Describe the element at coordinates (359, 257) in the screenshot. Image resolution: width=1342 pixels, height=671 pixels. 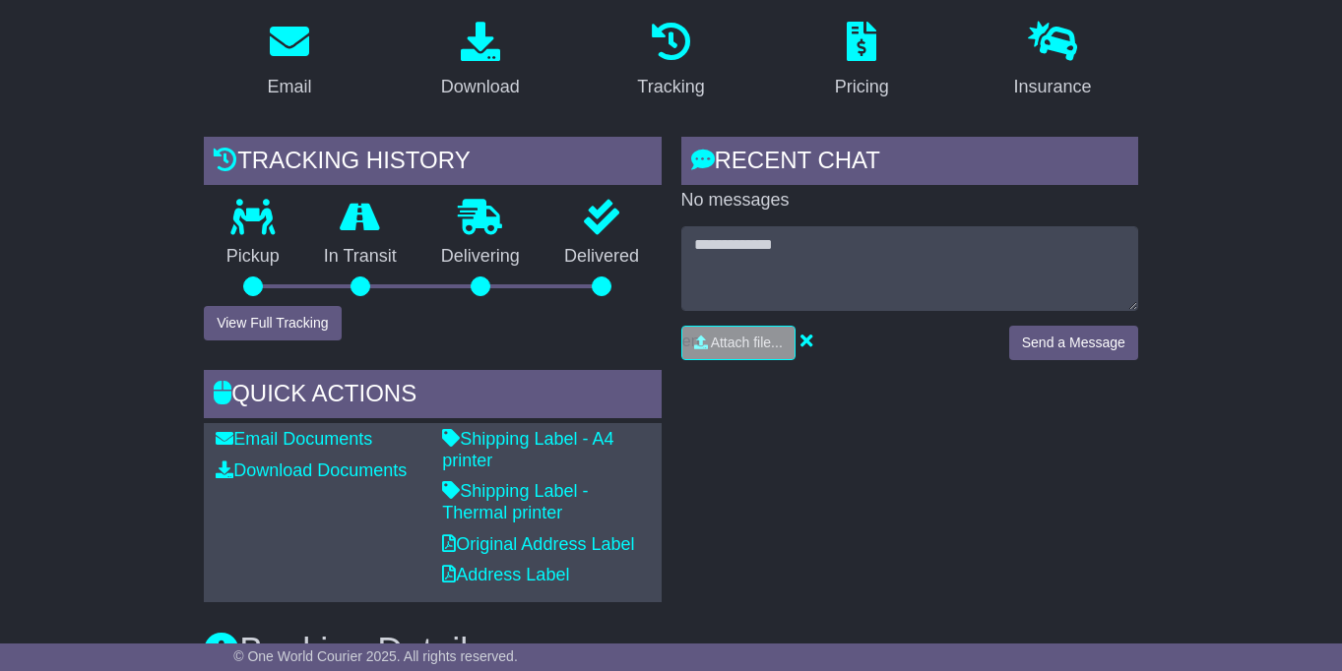
I see `p: In Transit` at that location.